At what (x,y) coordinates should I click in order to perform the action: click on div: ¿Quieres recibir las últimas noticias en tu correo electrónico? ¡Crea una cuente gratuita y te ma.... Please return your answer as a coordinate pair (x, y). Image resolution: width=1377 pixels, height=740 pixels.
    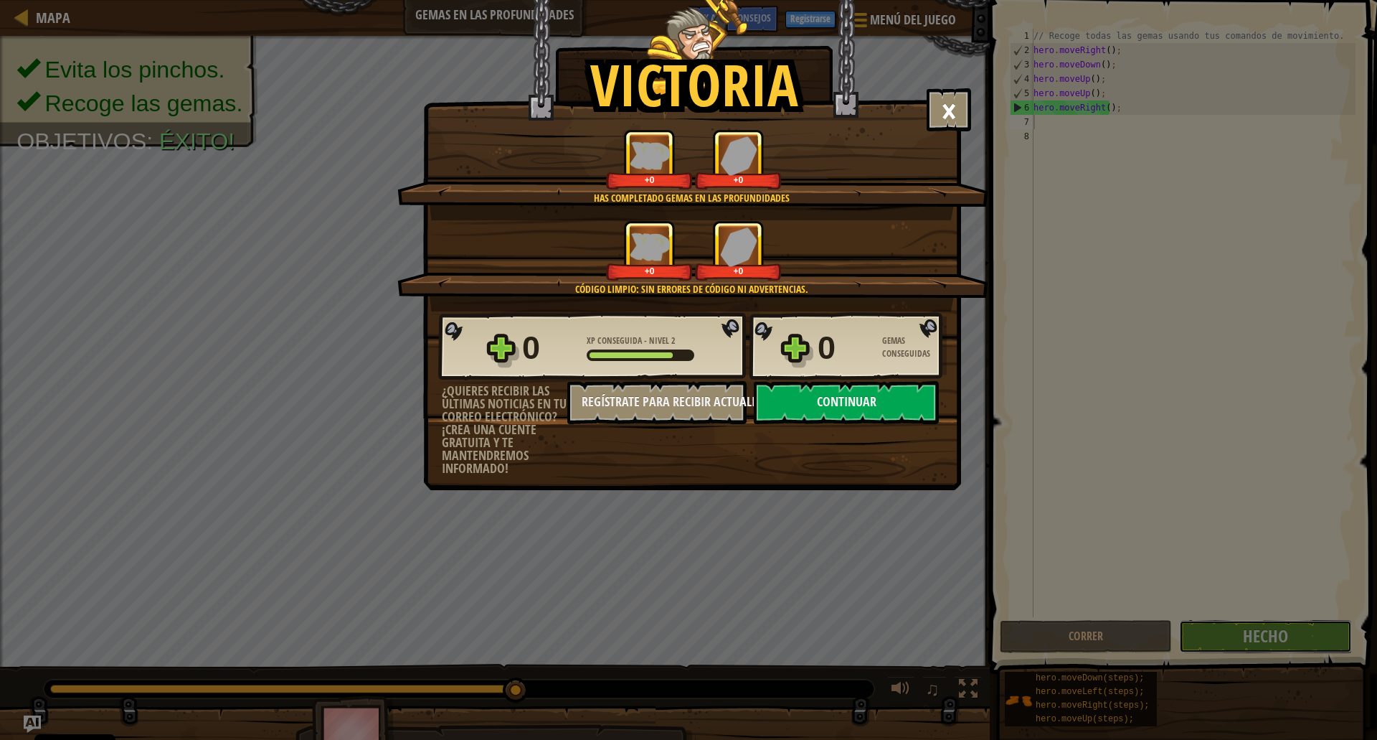
    Looking at the image, I should click on (504, 430).